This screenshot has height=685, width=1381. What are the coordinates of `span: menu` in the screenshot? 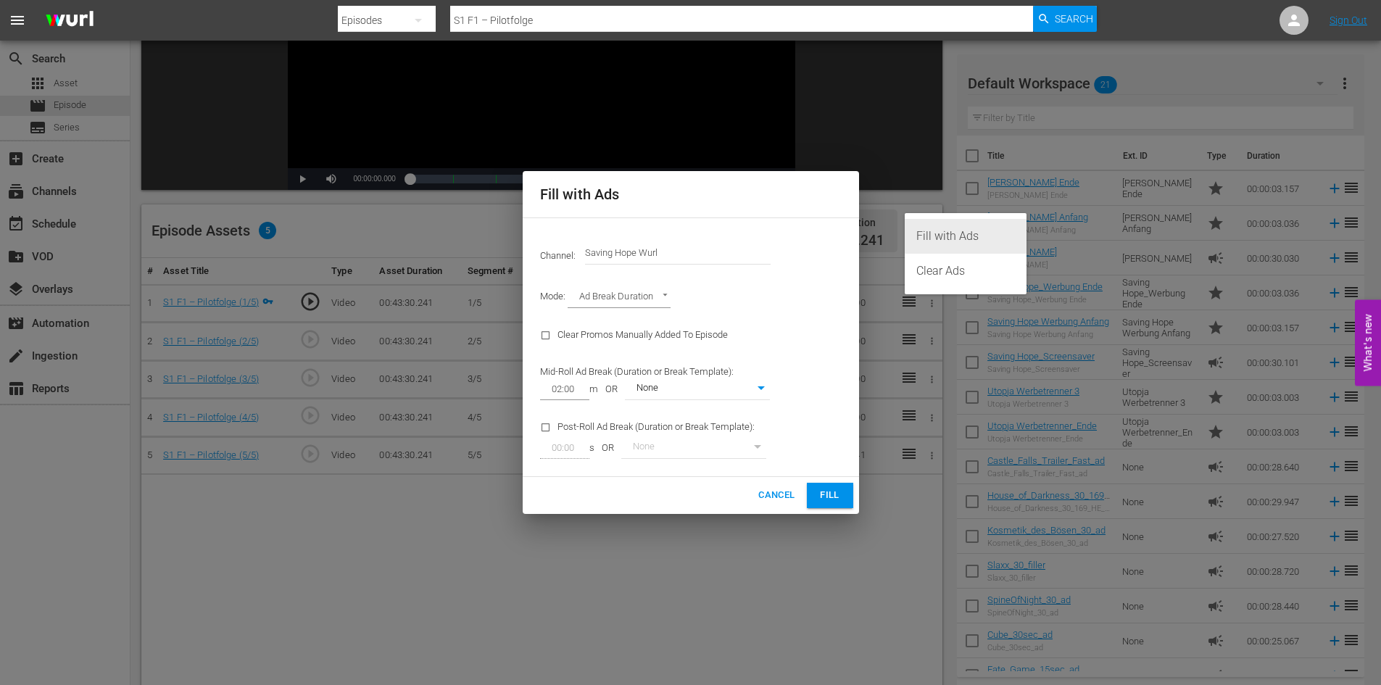 It's located at (17, 20).